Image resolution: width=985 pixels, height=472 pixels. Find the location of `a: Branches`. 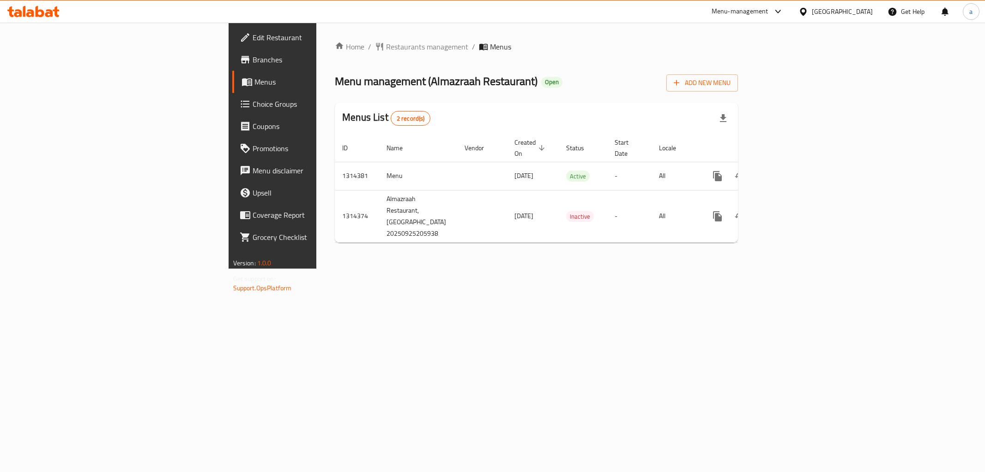

a: Branches is located at coordinates (313, 60).